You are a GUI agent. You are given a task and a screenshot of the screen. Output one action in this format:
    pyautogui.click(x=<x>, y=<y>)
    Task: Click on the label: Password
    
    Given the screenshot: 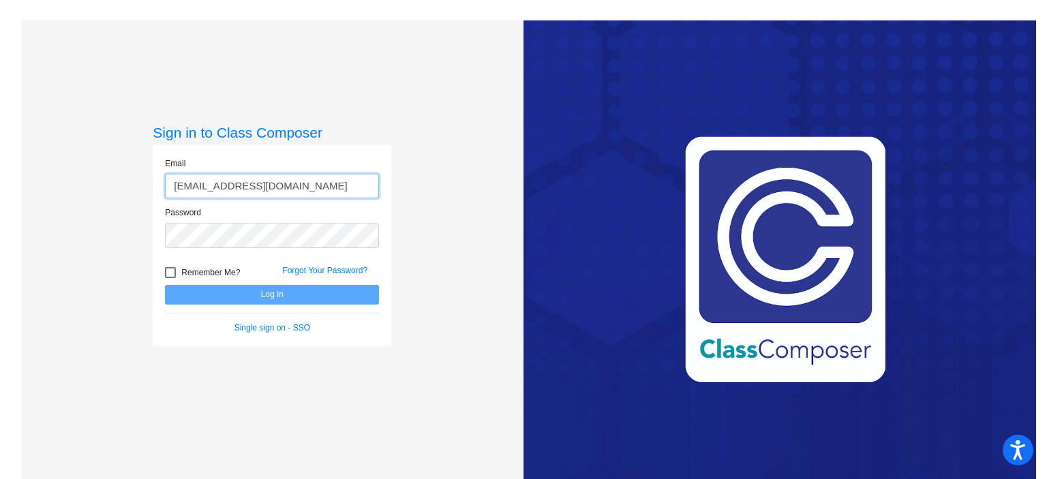 What is the action you would take?
    pyautogui.click(x=183, y=213)
    